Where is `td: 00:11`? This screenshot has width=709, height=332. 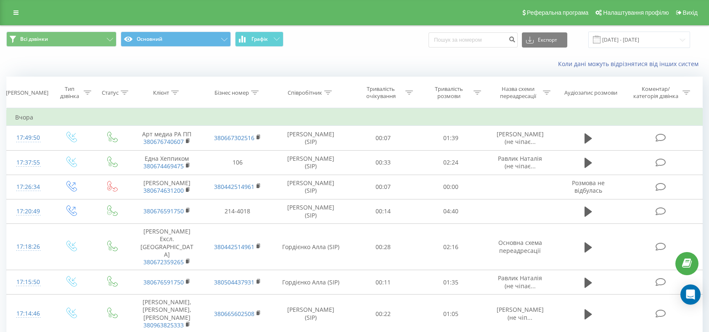 td: 00:11 is located at coordinates (383, 282).